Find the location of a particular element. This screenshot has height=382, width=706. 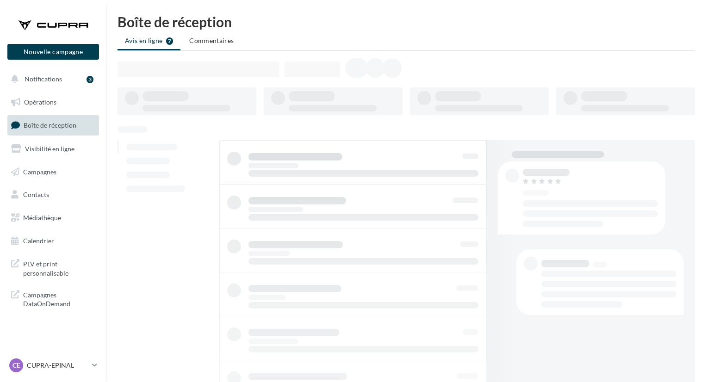

p: CUPRA-EPINAL is located at coordinates (57, 366).